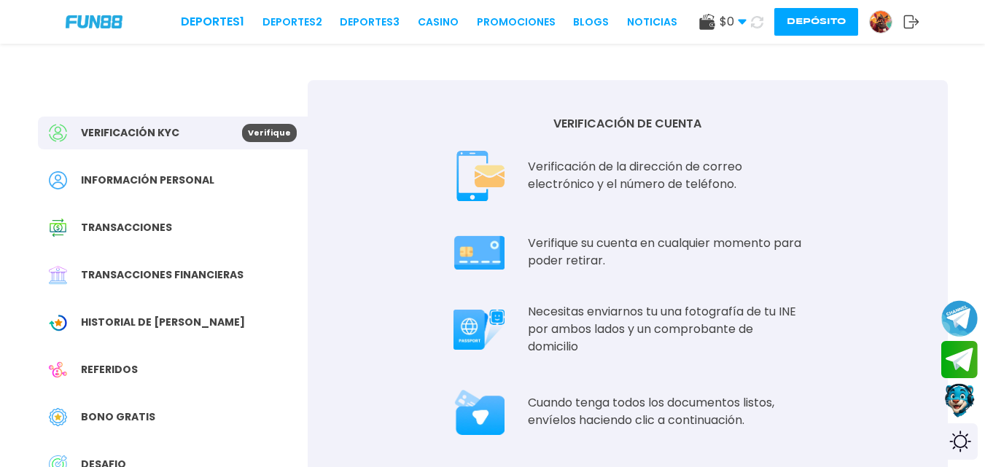 This screenshot has height=467, width=985. I want to click on a: Deportes1, so click(212, 22).